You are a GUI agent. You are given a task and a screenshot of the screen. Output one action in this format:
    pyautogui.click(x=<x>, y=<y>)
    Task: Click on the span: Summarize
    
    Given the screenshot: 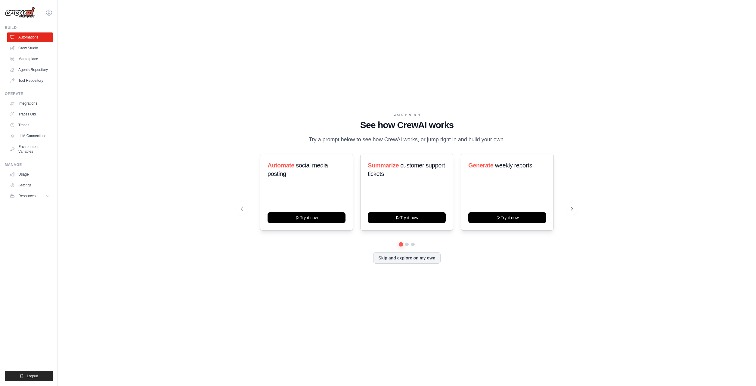 What is the action you would take?
    pyautogui.click(x=383, y=165)
    